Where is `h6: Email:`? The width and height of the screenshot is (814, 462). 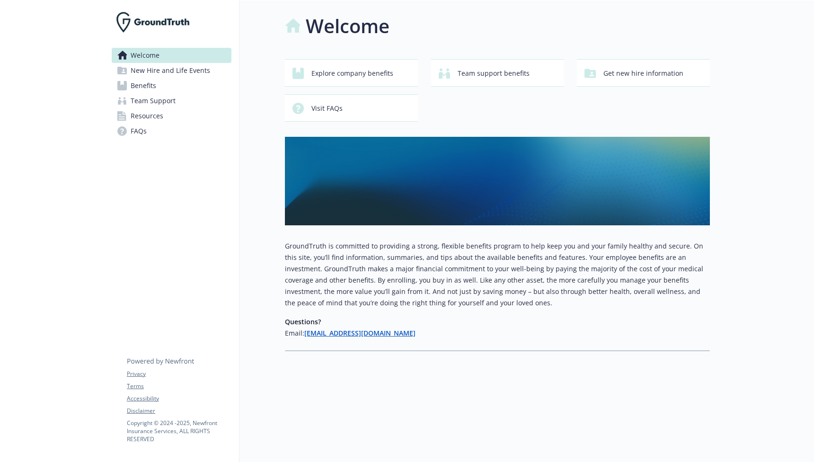
h6: Email: is located at coordinates (497, 333).